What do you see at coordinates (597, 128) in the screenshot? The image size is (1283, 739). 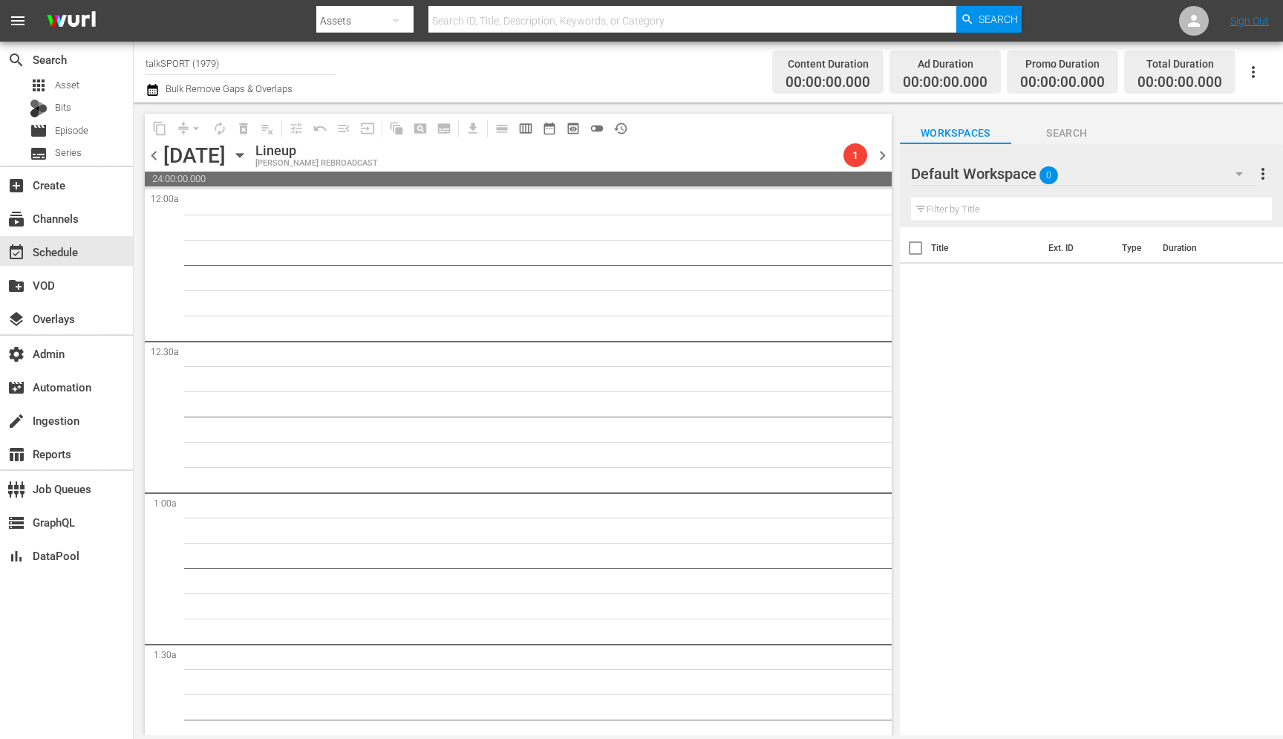 I see `span: toggle_off` at bounding box center [597, 128].